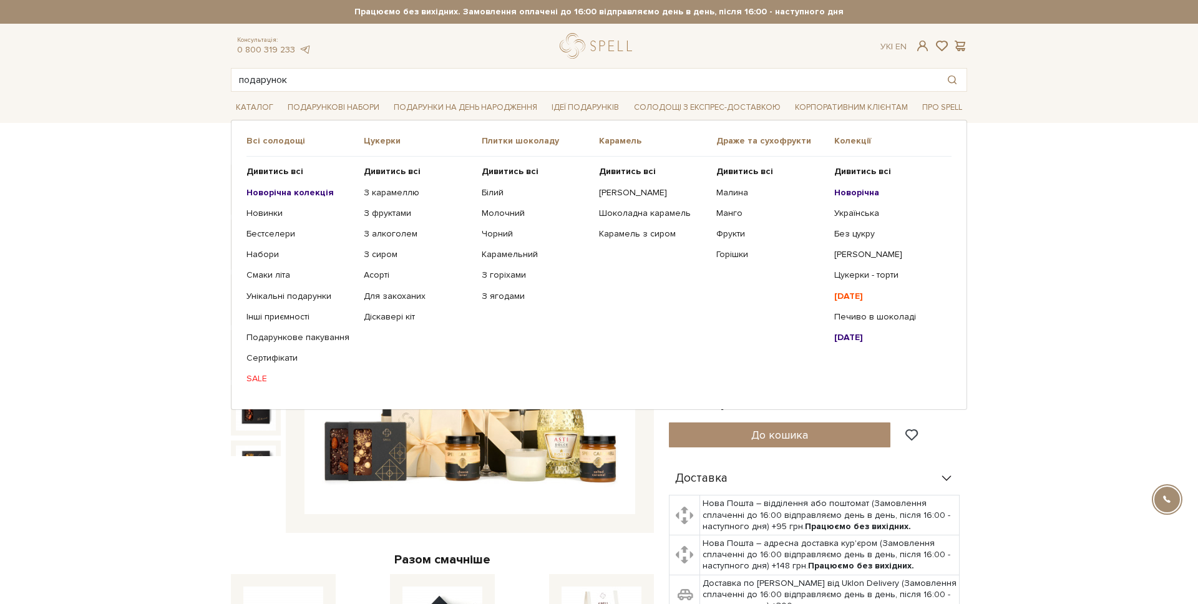 The width and height of the screenshot is (1198, 604). I want to click on a: Молочний, so click(535, 213).